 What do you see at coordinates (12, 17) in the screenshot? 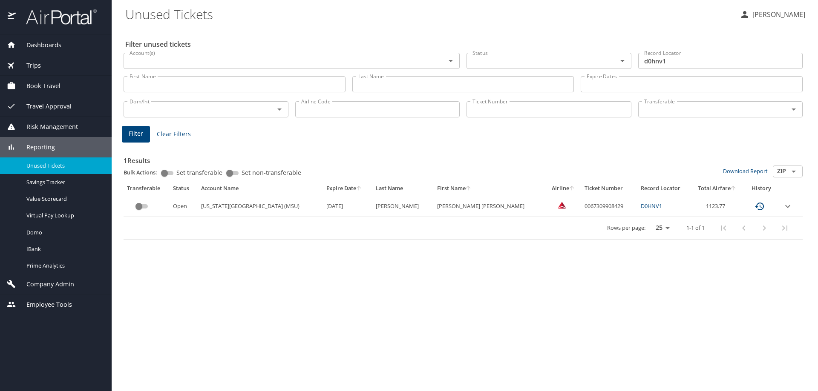
I see `img: icon-airportal.png` at bounding box center [12, 17].